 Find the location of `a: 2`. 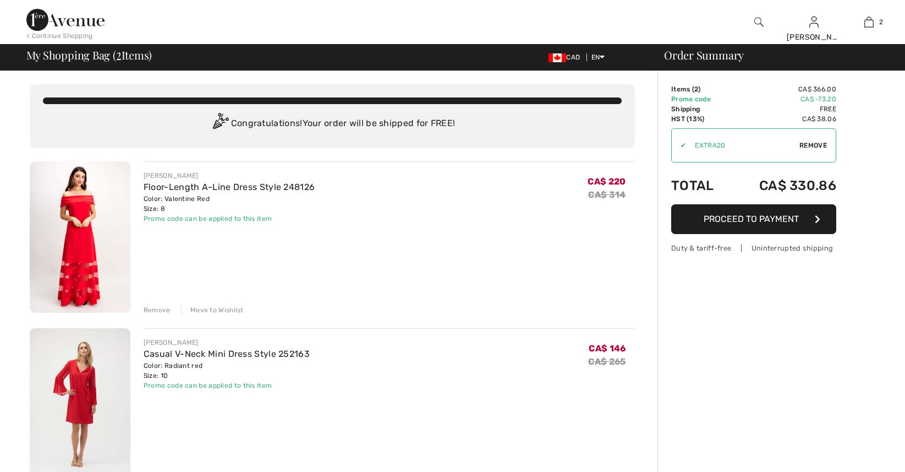

a: 2 is located at coordinates (869, 22).